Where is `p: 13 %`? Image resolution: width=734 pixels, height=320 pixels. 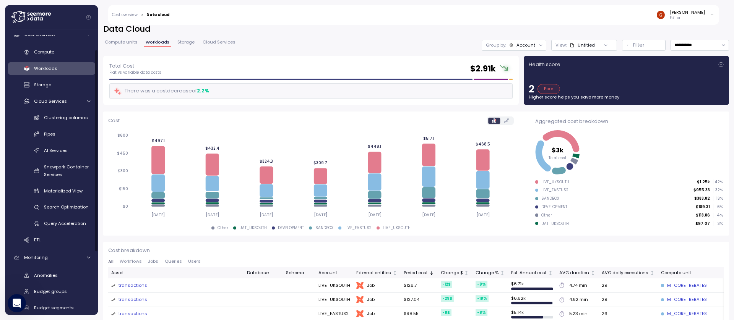
p: 13 % is located at coordinates (718, 199).